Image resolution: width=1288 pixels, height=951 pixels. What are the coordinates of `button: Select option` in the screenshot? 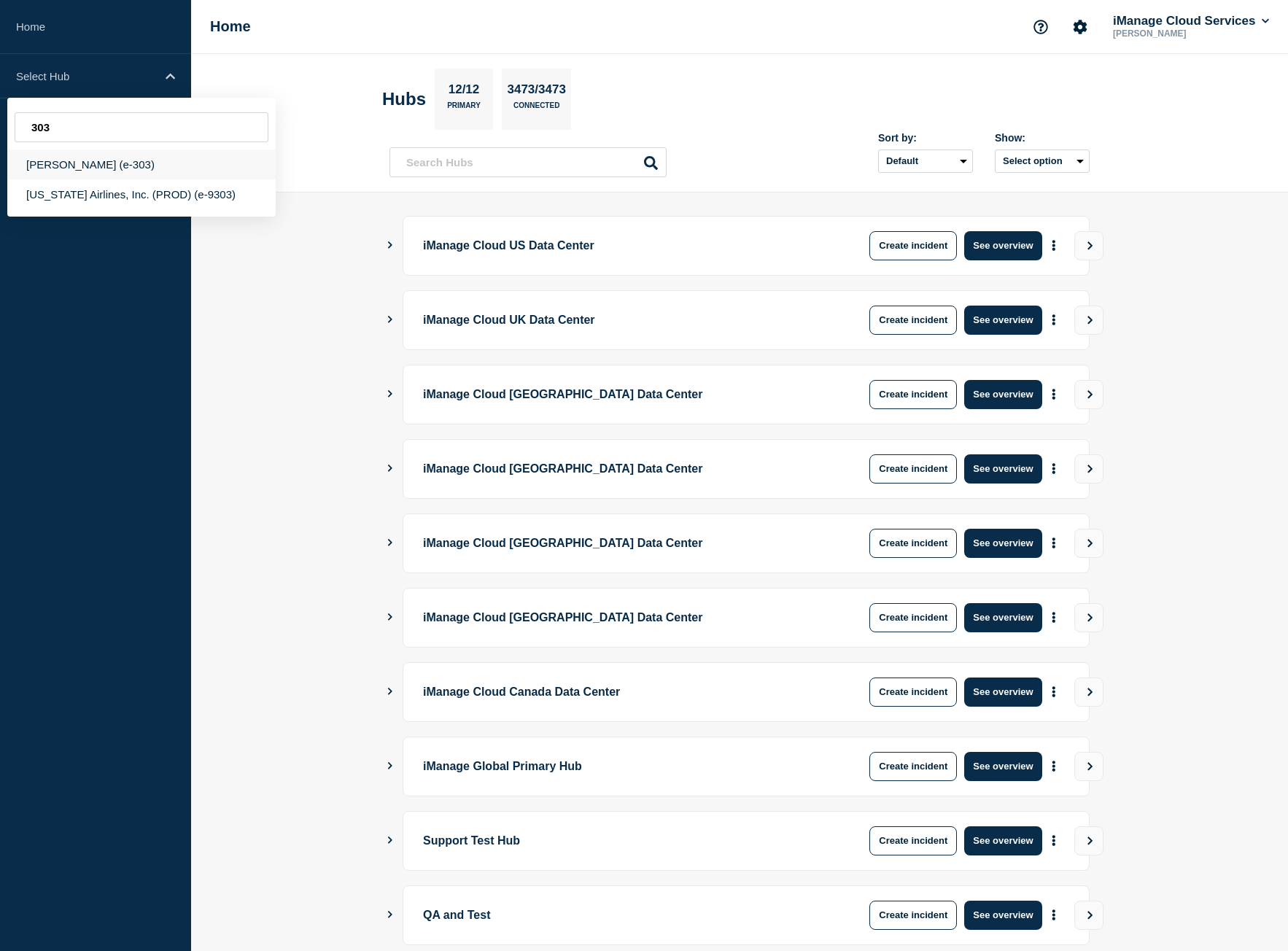 It's located at (1042, 162).